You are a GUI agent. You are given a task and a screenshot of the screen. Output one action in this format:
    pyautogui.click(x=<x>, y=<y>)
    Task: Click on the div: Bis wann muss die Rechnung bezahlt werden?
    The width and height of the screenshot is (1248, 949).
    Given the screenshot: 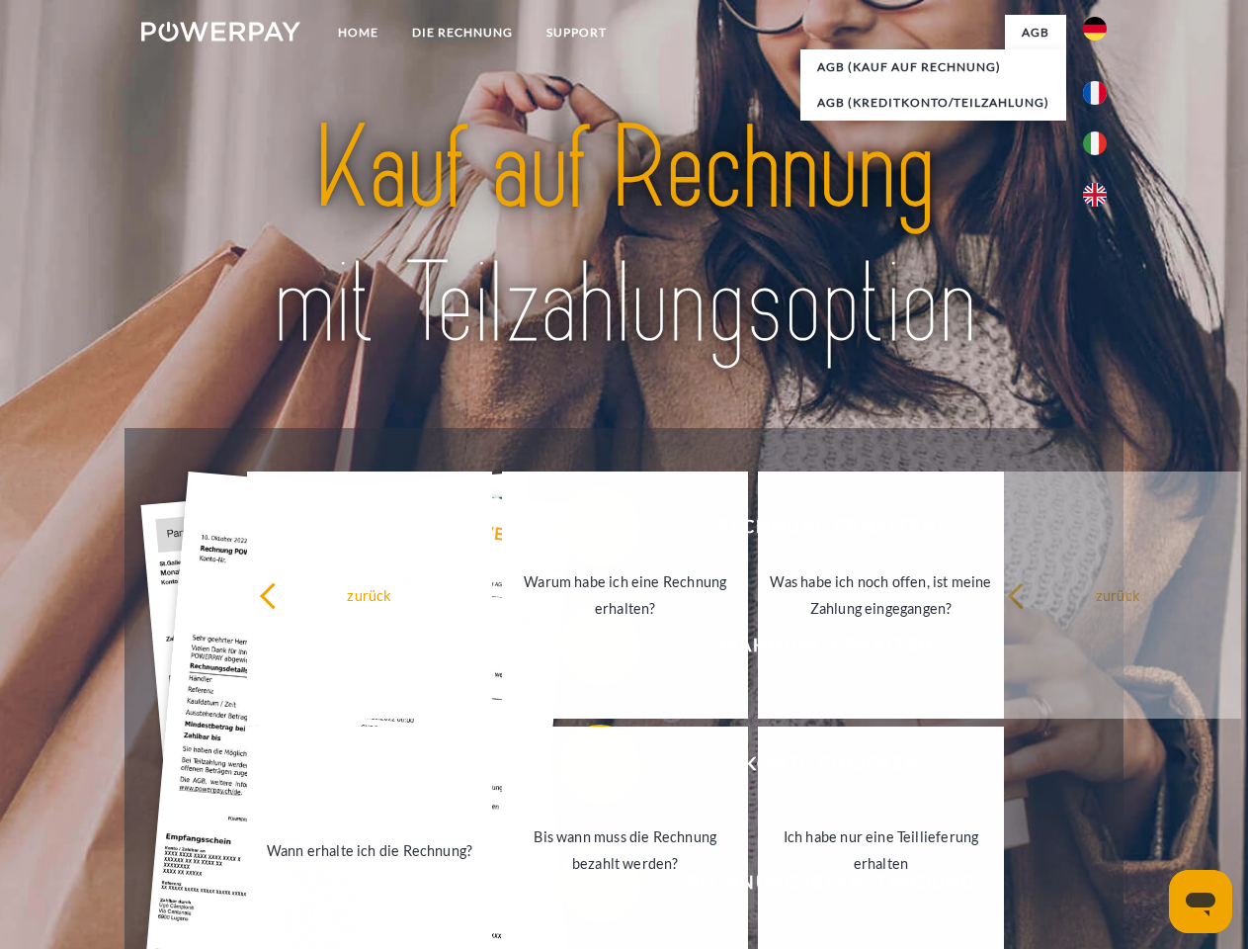 What is the action you would take?
    pyautogui.click(x=625, y=850)
    